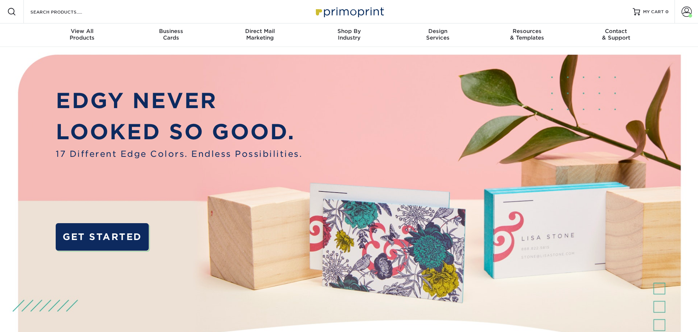 The image size is (698, 332). Describe the element at coordinates (527, 34) in the screenshot. I see `div: & Templates` at that location.